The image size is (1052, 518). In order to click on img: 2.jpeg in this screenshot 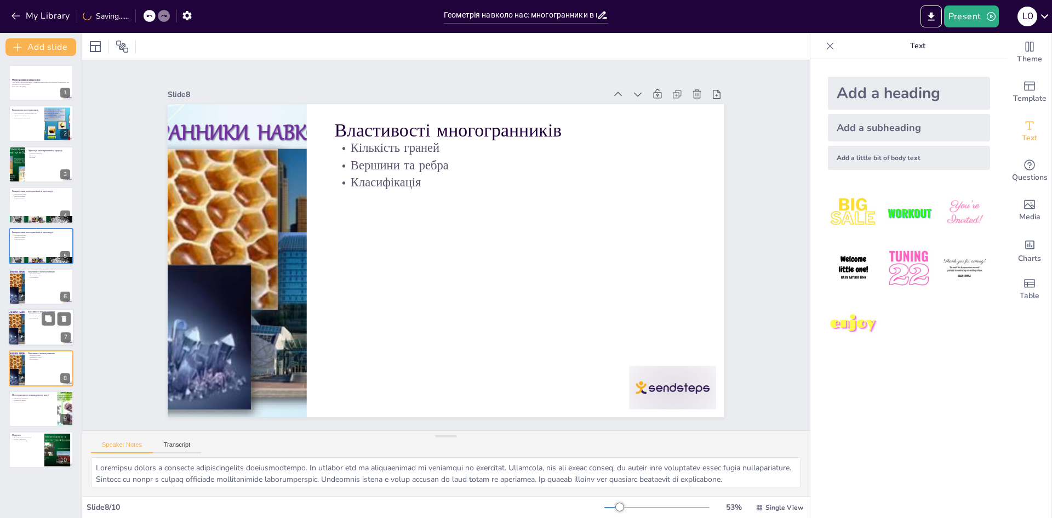, I will do `click(909, 213)`.